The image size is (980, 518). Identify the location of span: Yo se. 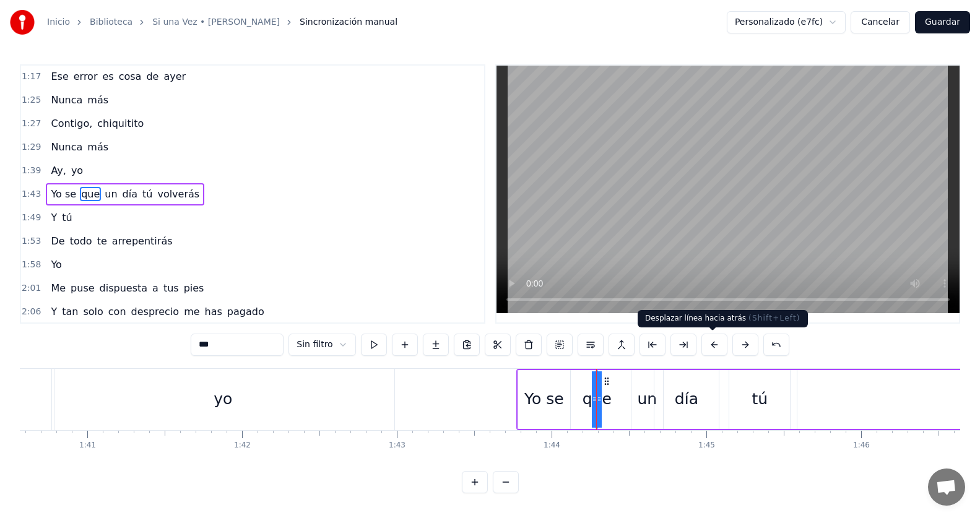
(63, 194).